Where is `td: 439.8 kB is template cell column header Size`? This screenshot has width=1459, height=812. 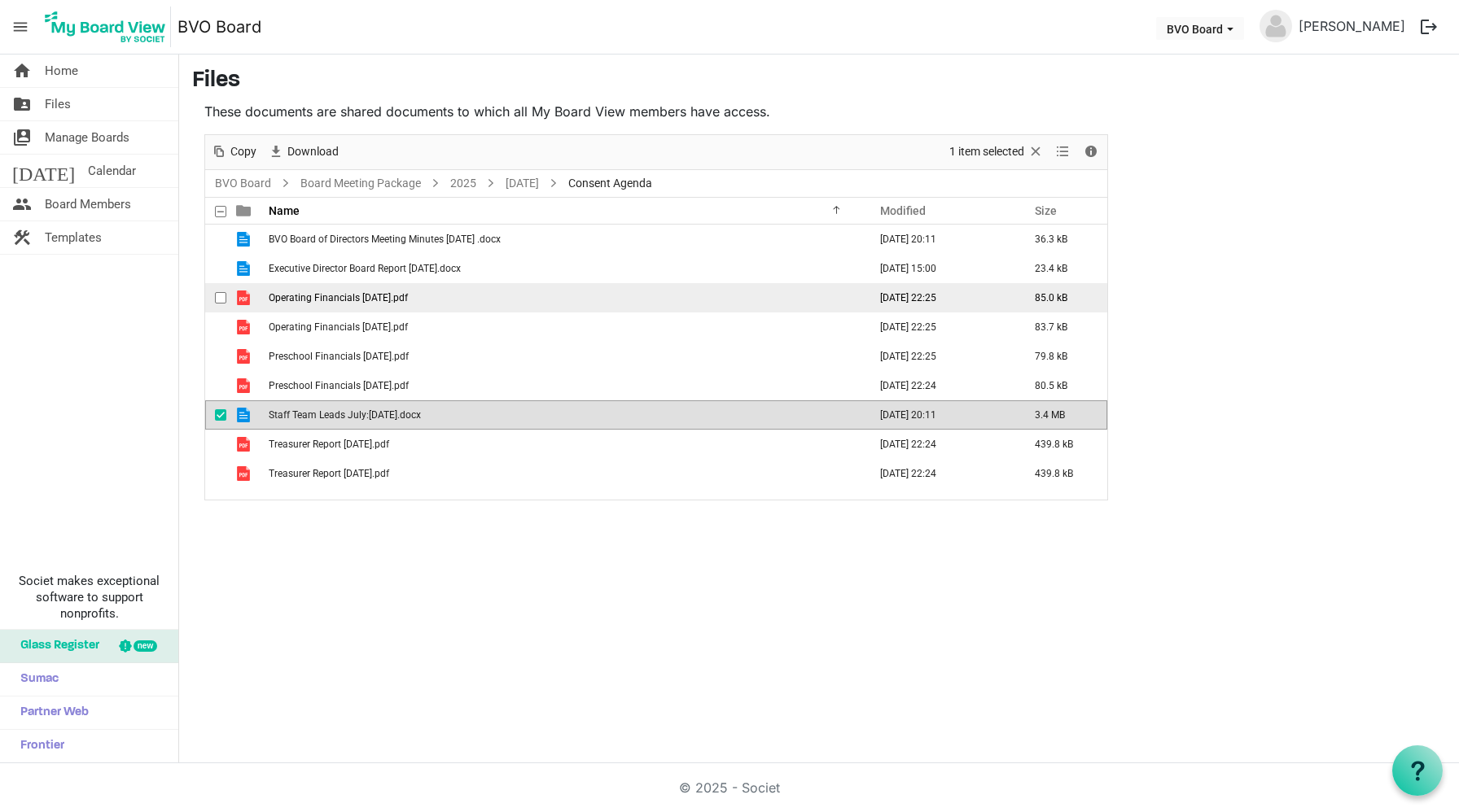
td: 439.8 kB is template cell column header Size is located at coordinates (1063, 474).